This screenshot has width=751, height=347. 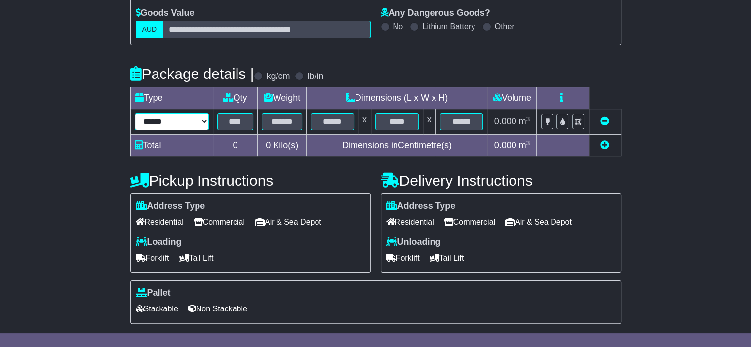 I want to click on label: Any Dangerous Goods?, so click(x=435, y=13).